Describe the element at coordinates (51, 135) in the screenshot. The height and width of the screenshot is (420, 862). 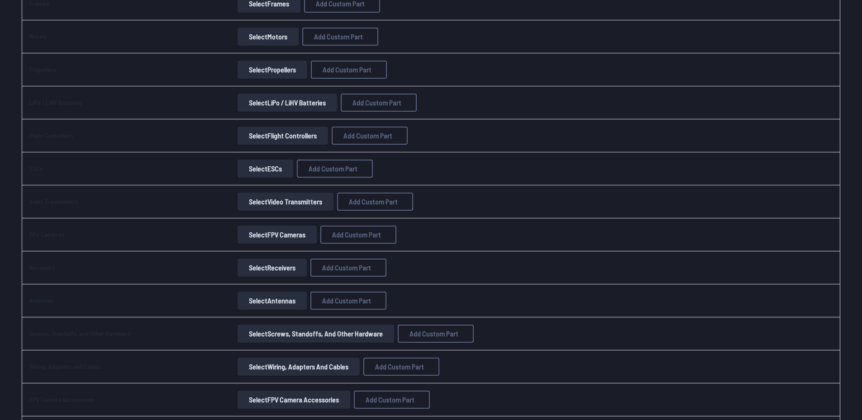
I see `a: Flight Controllers` at that location.